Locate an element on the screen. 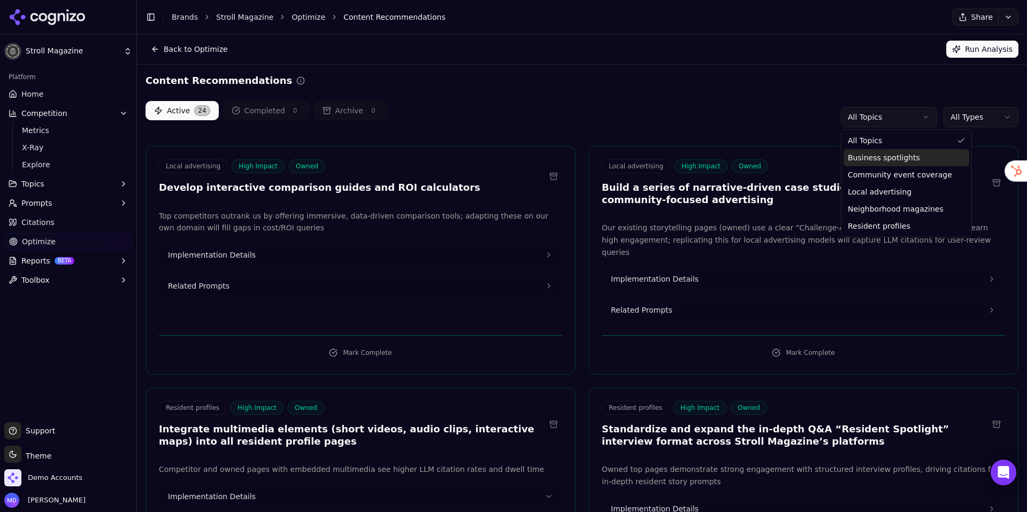 The width and height of the screenshot is (1027, 512). span: All Topics is located at coordinates (865, 141).